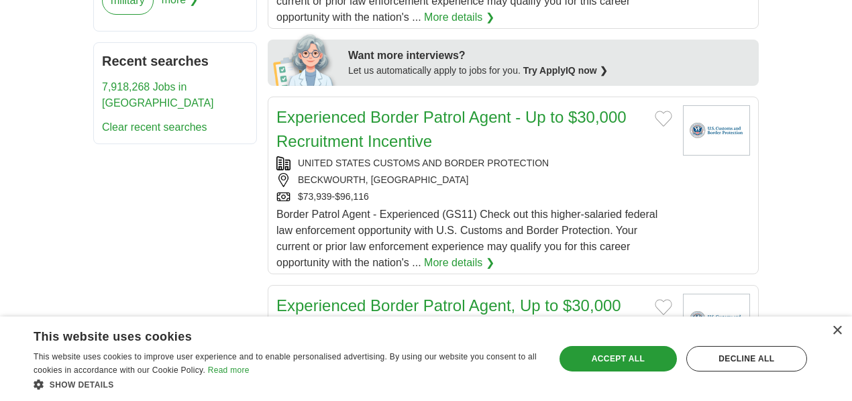  I want to click on img: apply-iq-scientist.png, so click(305, 59).